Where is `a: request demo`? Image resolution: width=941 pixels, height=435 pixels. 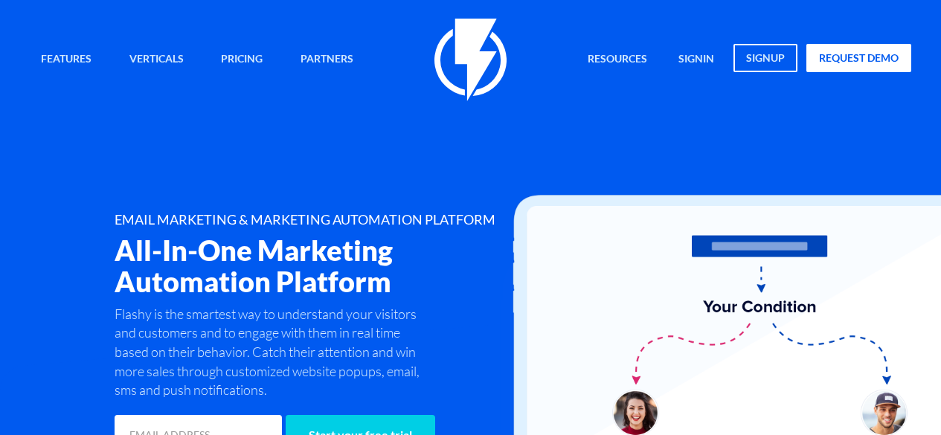
a: request demo is located at coordinates (859, 58).